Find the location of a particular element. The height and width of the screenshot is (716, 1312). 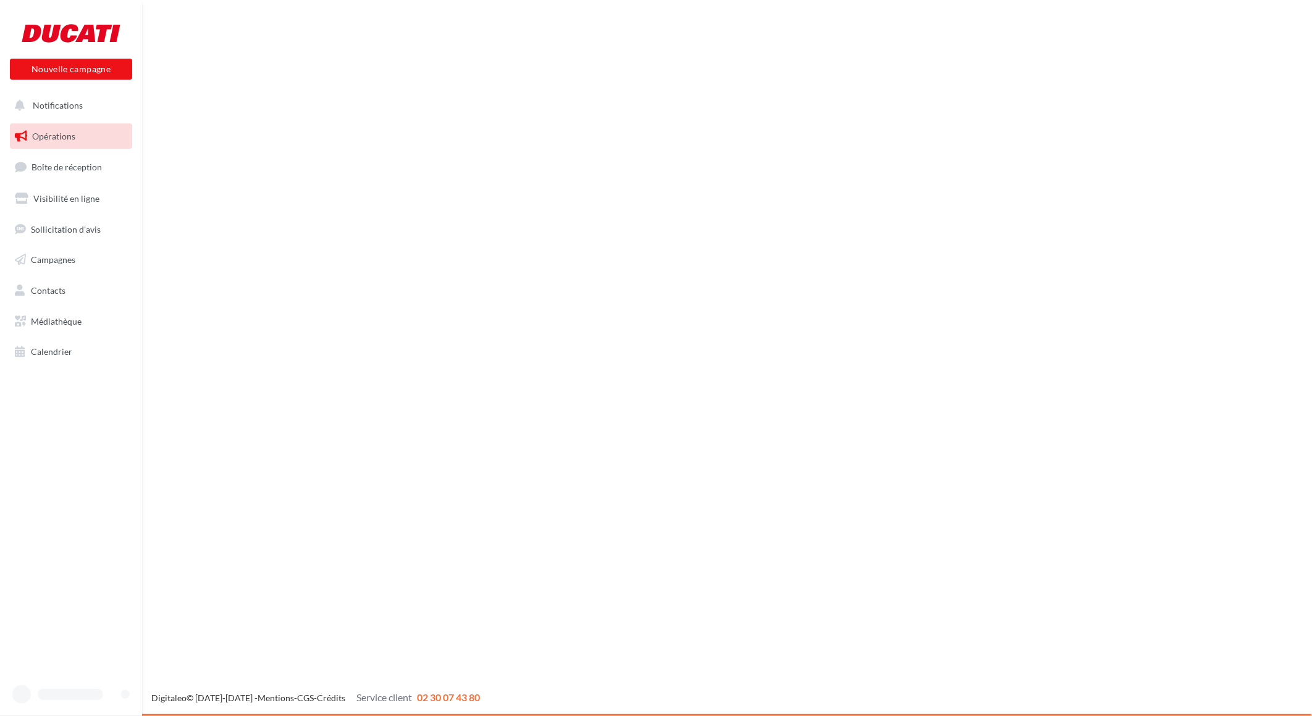

a: Boîte de réception is located at coordinates (71, 167).